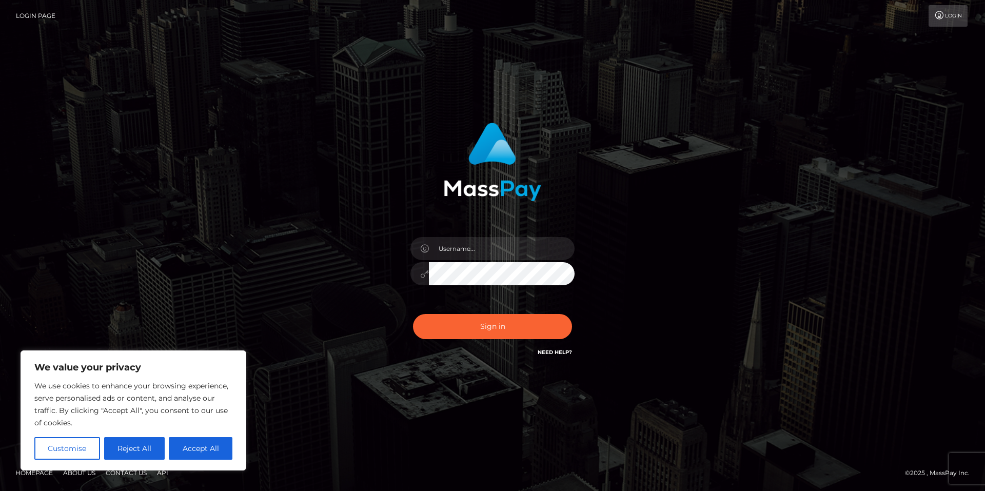 The width and height of the screenshot is (985, 491). I want to click on a: Login, so click(949, 16).